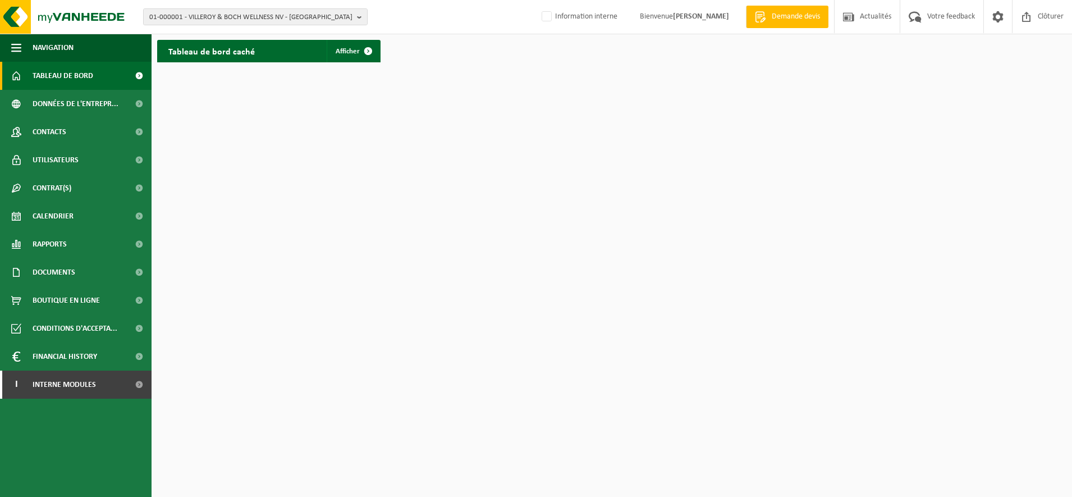 This screenshot has width=1072, height=497. What do you see at coordinates (578, 17) in the screenshot?
I see `label: Information interne` at bounding box center [578, 17].